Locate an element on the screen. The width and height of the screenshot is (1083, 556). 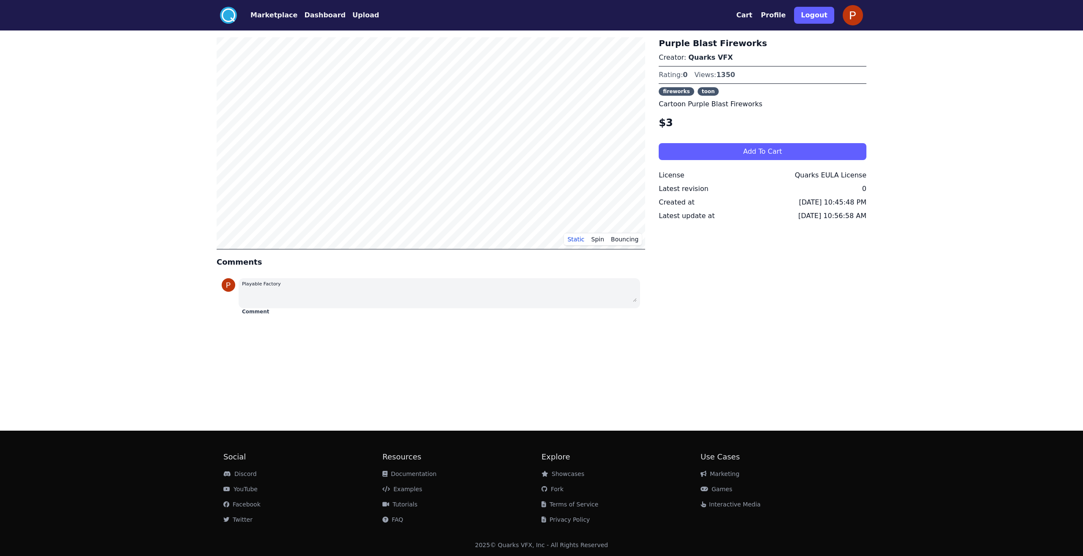
a: Discord is located at coordinates (240, 474).